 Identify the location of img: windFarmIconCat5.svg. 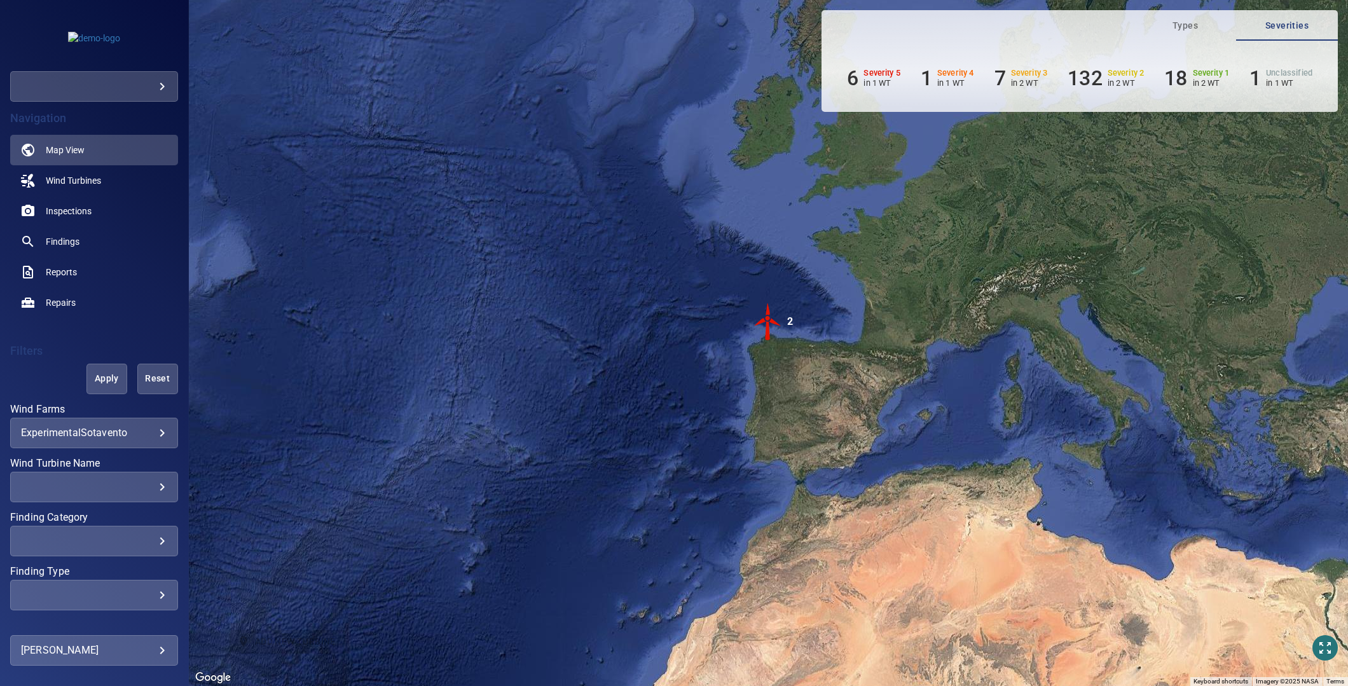
(768, 322).